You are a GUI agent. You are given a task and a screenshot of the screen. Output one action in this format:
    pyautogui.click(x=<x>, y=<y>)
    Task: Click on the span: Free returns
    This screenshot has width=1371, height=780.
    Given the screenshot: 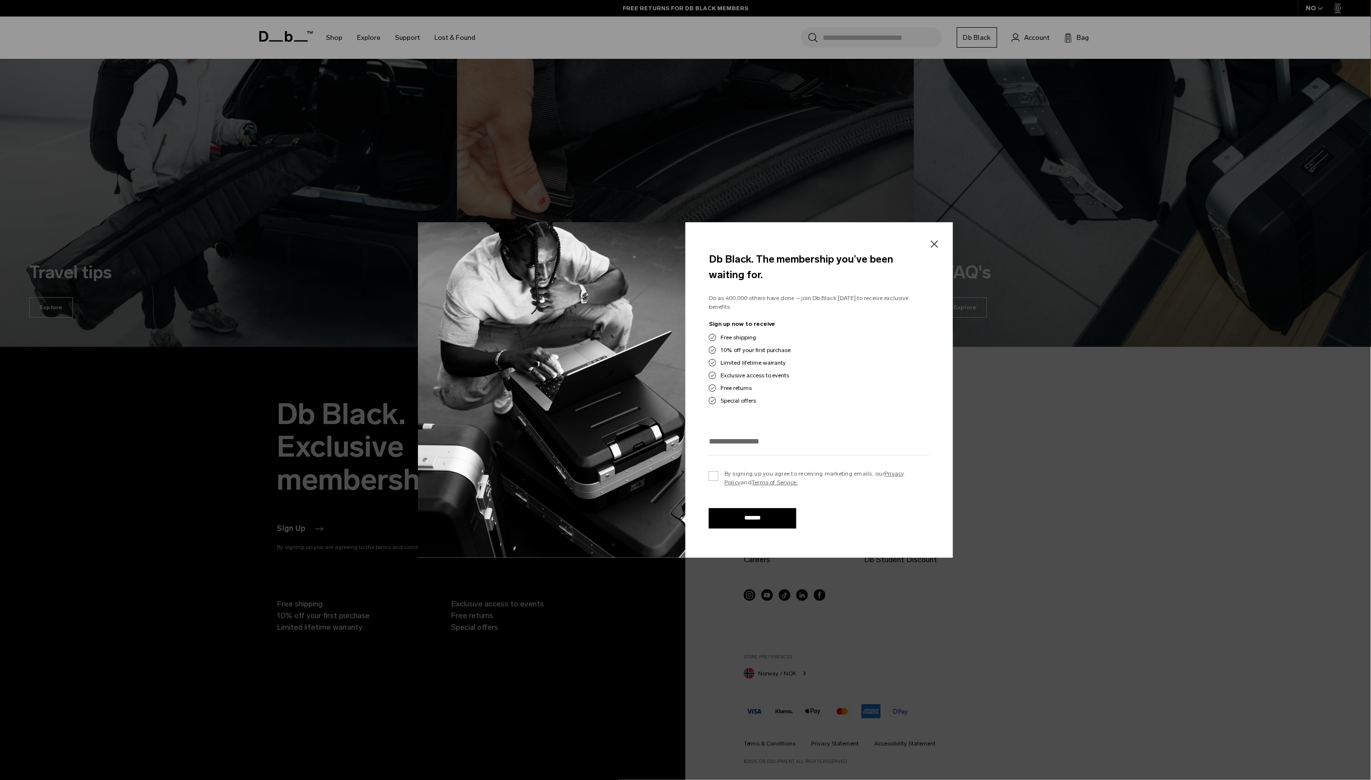 What is the action you would take?
    pyautogui.click(x=736, y=388)
    